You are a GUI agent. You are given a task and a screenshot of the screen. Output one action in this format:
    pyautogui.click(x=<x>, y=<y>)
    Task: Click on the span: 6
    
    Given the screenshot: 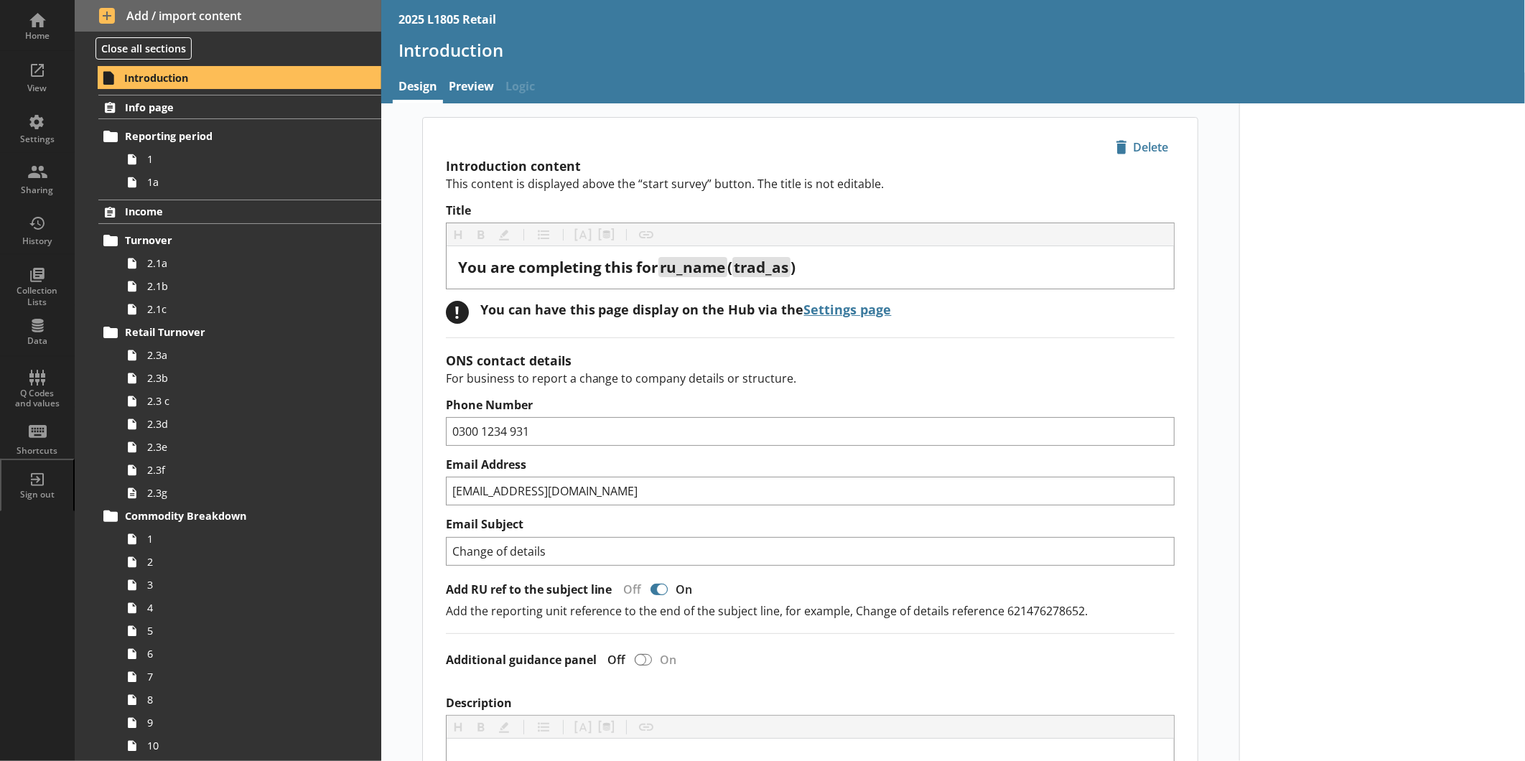 What is the action you would take?
    pyautogui.click(x=240, y=653)
    